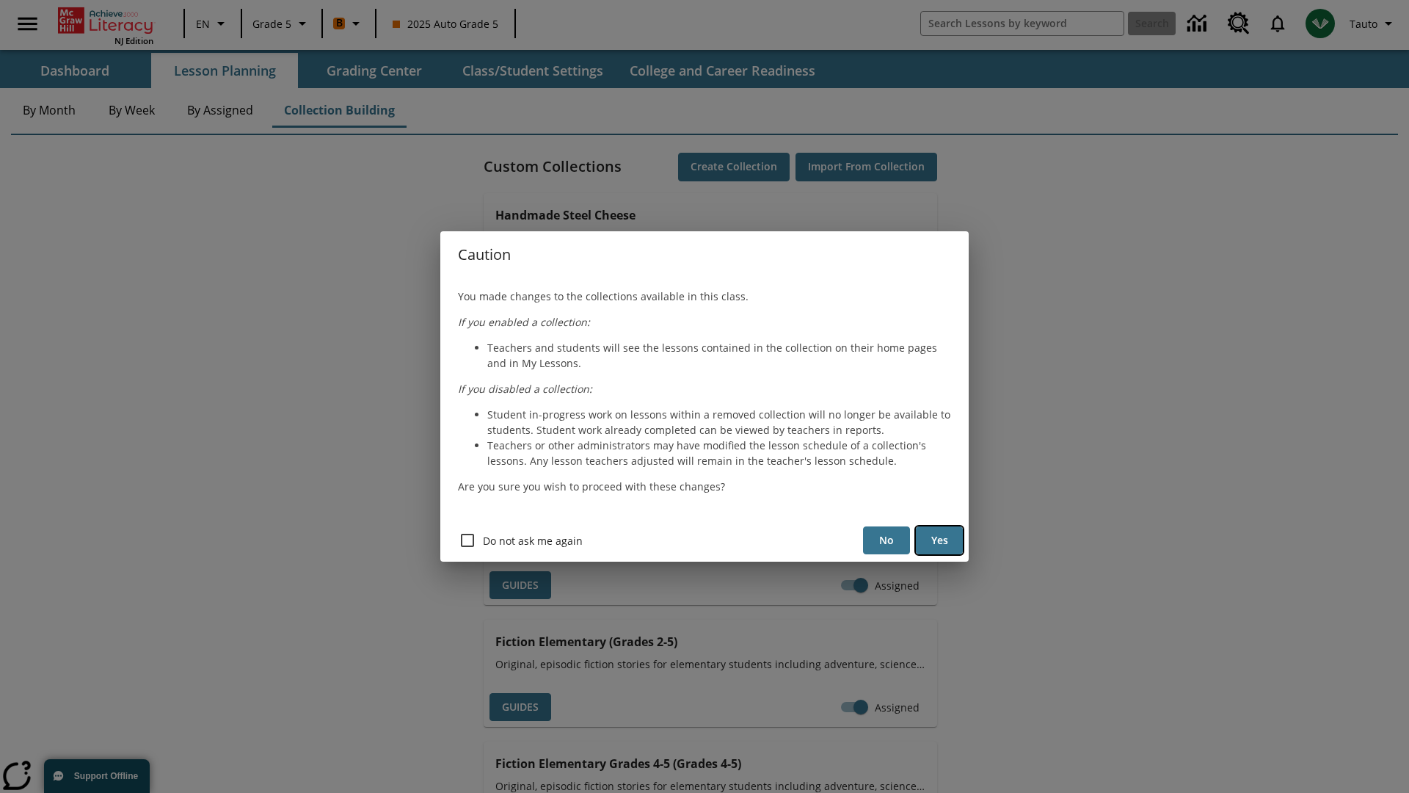  I want to click on li: Teachers or other administrators may have modified the lesson schedule of a collection's lessons...., so click(719, 453).